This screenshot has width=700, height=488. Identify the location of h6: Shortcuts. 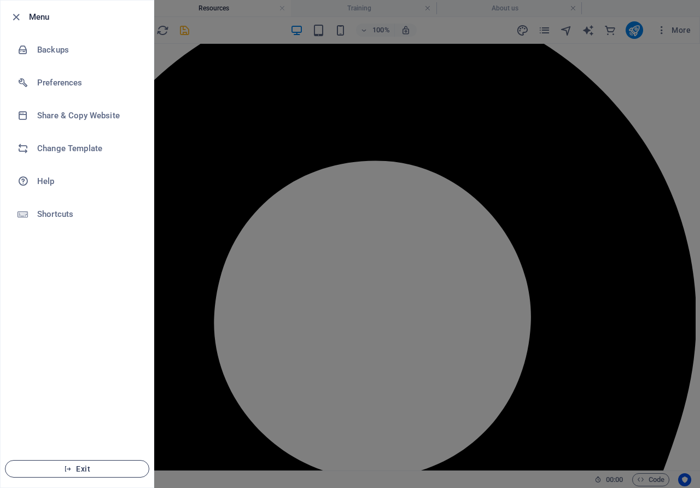
(88, 214).